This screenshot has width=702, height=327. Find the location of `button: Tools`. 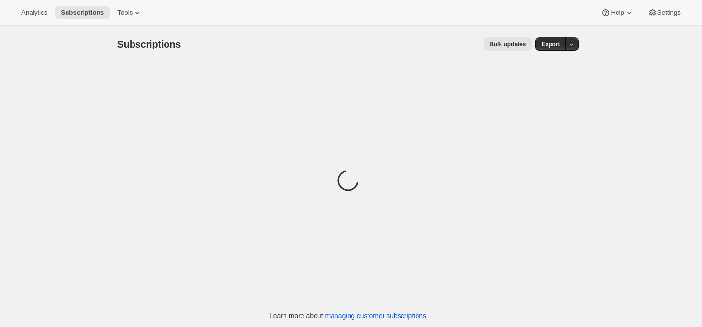

button: Tools is located at coordinates (130, 13).